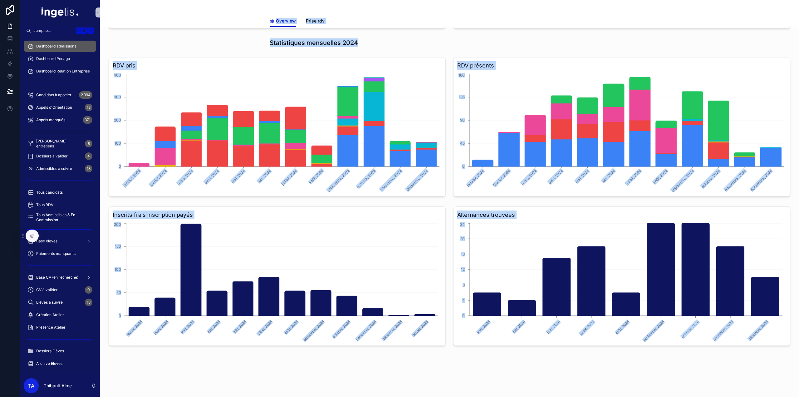  What do you see at coordinates (52, 156) in the screenshot?
I see `span: Dossiers à valider` at bounding box center [52, 156].